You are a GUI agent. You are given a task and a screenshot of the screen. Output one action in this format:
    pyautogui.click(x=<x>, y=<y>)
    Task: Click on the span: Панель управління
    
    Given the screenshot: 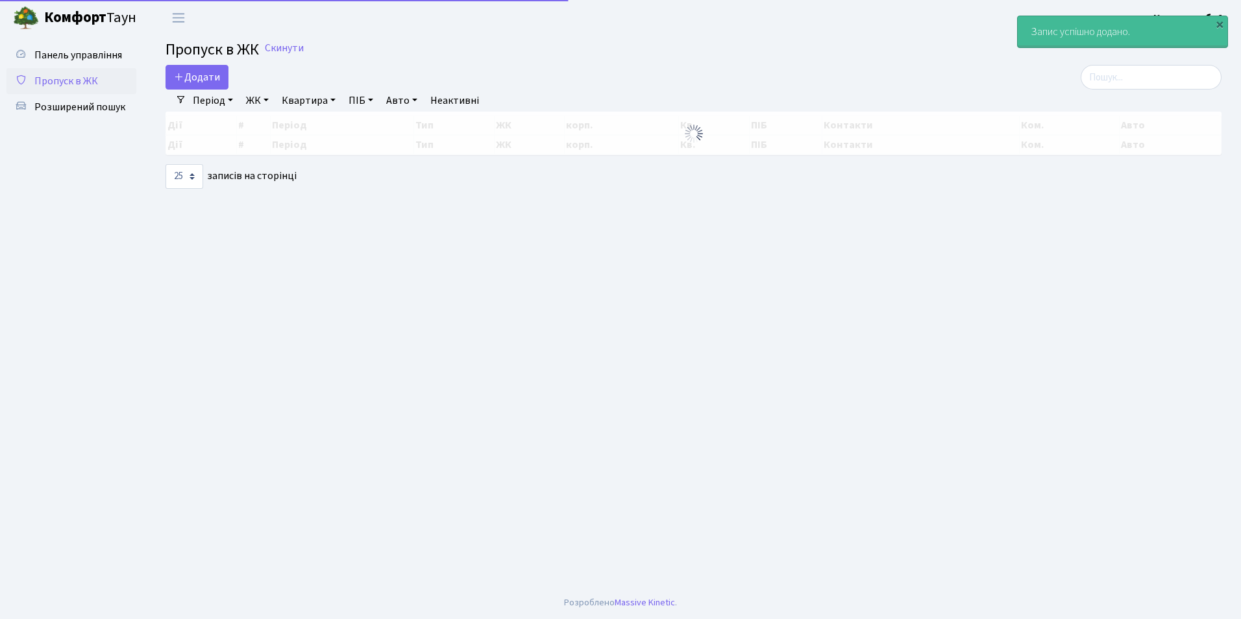 What is the action you would take?
    pyautogui.click(x=78, y=55)
    